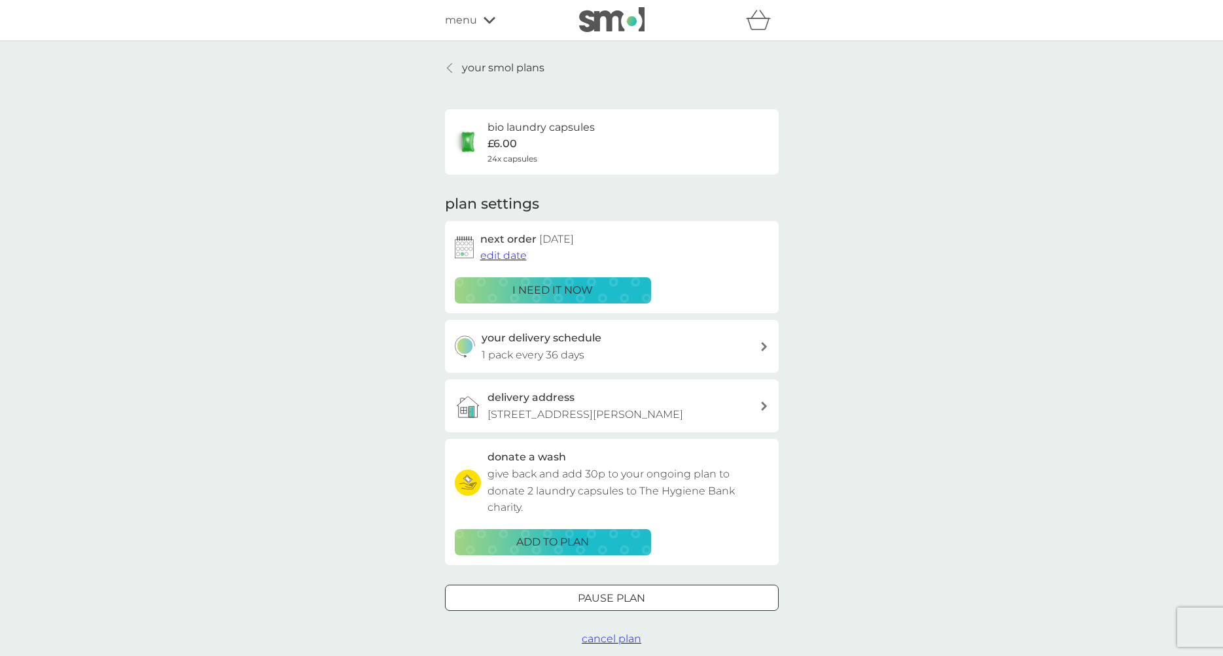 The width and height of the screenshot is (1223, 656). Describe the element at coordinates (552, 290) in the screenshot. I see `p: i need it now` at that location.